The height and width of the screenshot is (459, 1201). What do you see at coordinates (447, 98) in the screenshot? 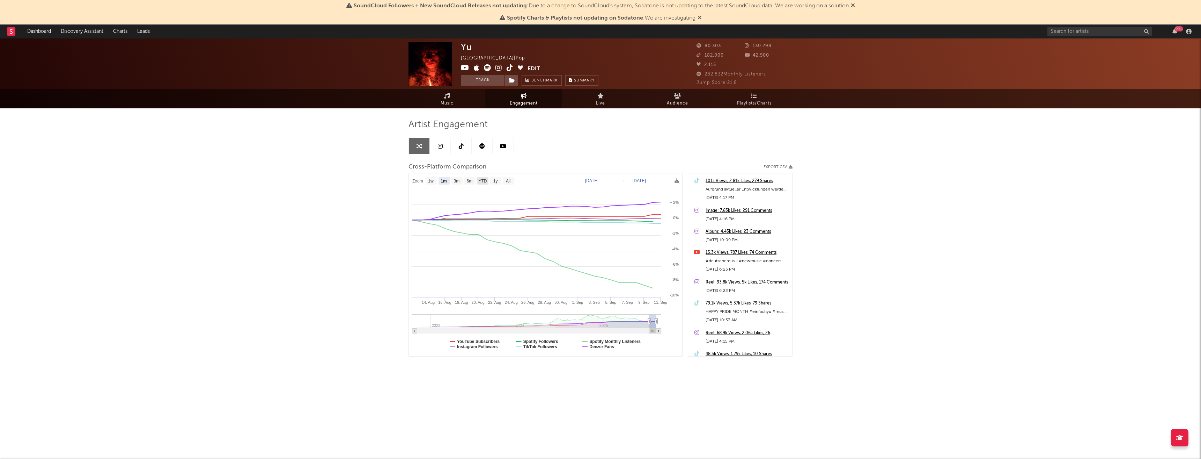
I see `a: Music` at bounding box center [447, 98].